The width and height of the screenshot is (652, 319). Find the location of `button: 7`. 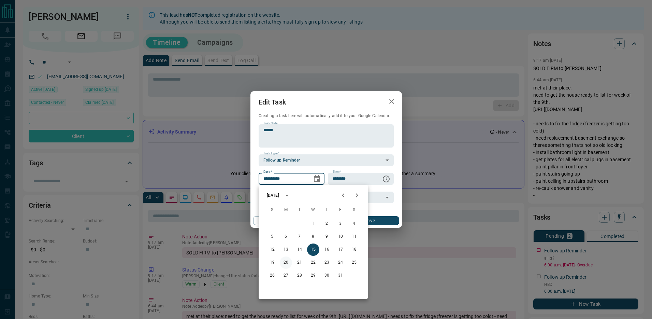

button: 7 is located at coordinates (300, 237).